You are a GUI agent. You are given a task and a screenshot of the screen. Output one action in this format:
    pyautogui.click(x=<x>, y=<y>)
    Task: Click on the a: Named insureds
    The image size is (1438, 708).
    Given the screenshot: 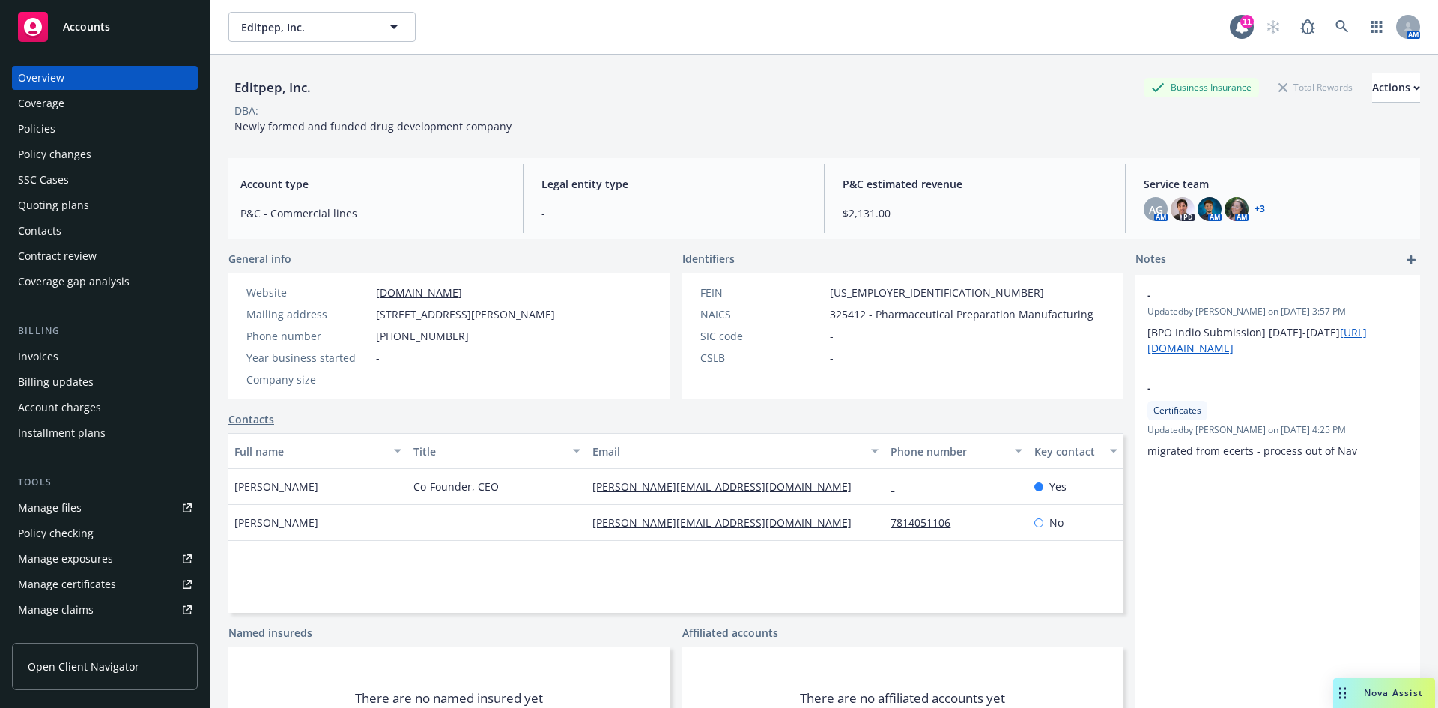 What is the action you would take?
    pyautogui.click(x=270, y=632)
    